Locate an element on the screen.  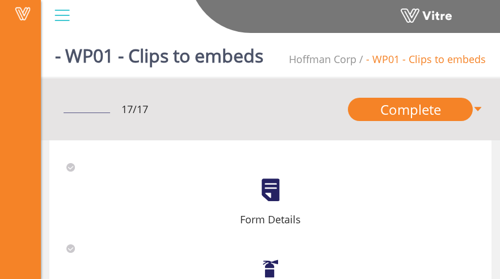
li: - WP01 - Clips to embeds is located at coordinates (421, 59).